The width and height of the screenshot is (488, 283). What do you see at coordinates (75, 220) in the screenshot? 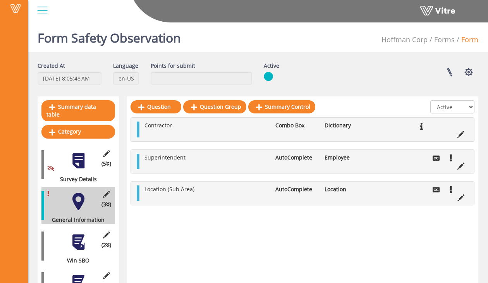
I see `div: General Information` at bounding box center [75, 220].